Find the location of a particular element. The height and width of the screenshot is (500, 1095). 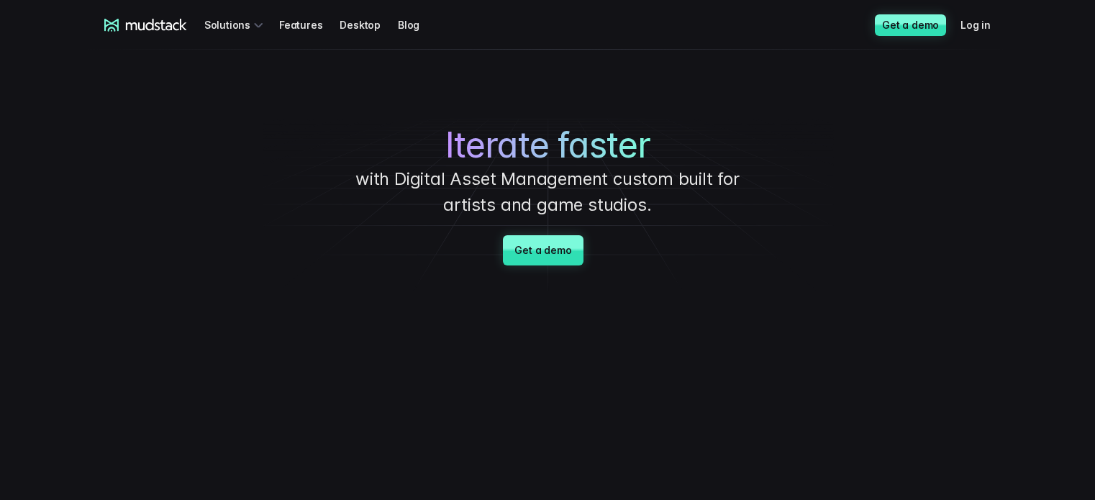

div: Solutions is located at coordinates (236, 24).